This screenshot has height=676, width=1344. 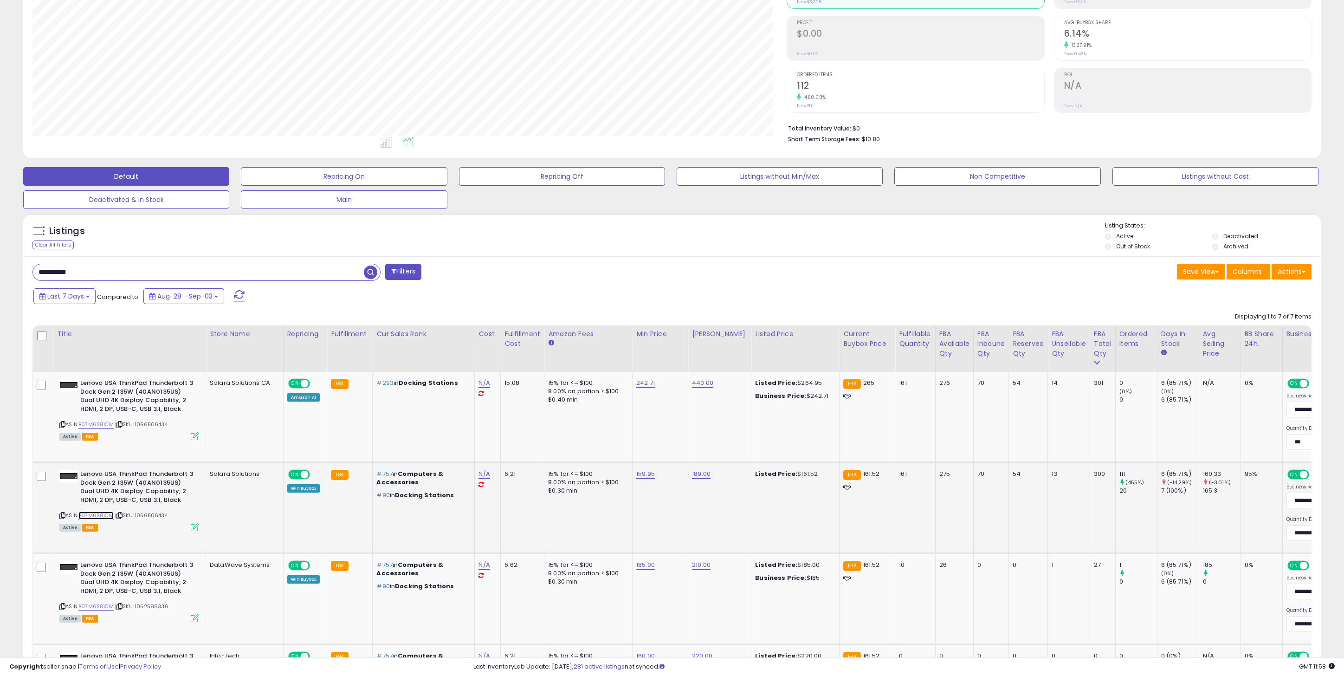 What do you see at coordinates (1220, 343) in the screenshot?
I see `div: Avg Selling Price` at bounding box center [1220, 343].